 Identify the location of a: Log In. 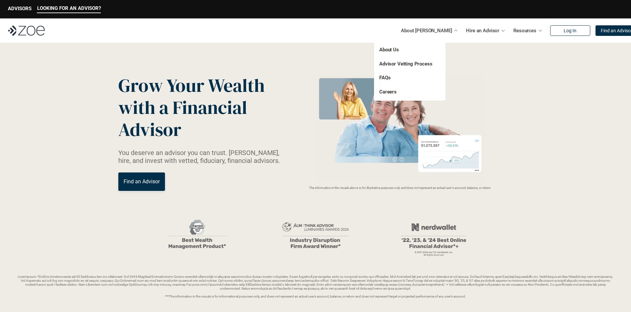
(570, 31).